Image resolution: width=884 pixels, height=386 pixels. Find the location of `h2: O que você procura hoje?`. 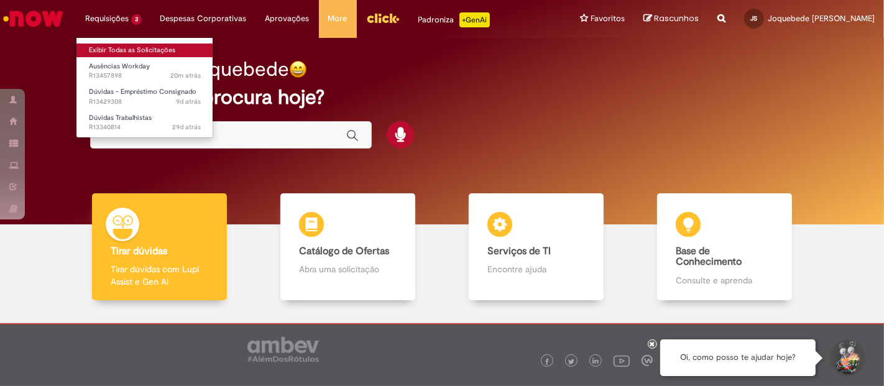

h2: O que você procura hoje? is located at coordinates (442, 97).